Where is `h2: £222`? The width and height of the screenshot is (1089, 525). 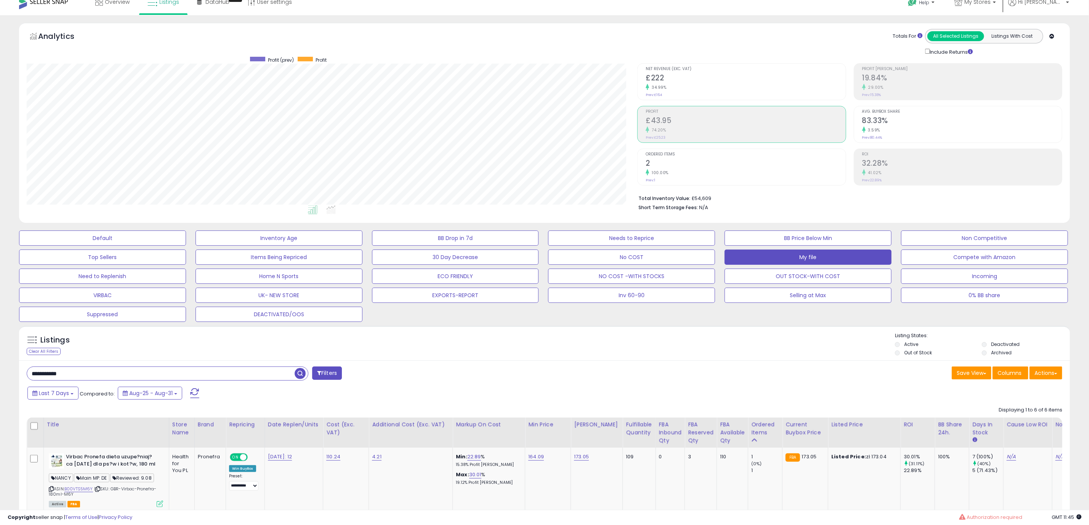
h2: £222 is located at coordinates (746, 79).